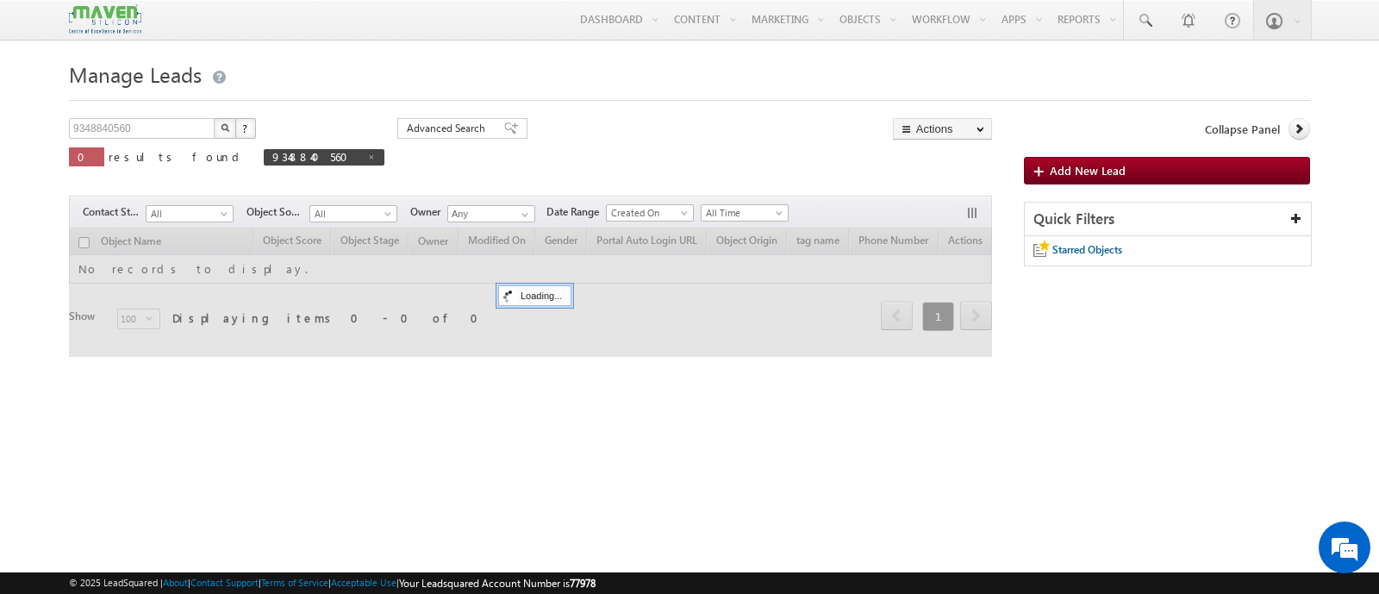  Describe the element at coordinates (650, 213) in the screenshot. I see `a: Created On` at that location.